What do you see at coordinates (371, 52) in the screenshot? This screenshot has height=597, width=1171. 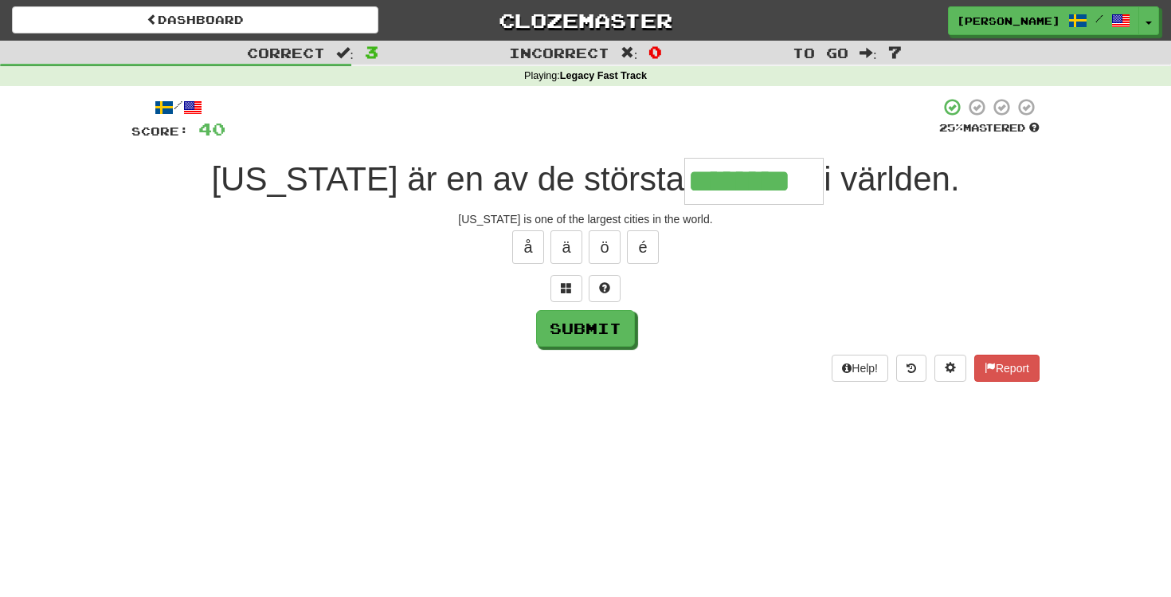 I see `span: 3` at bounding box center [371, 52].